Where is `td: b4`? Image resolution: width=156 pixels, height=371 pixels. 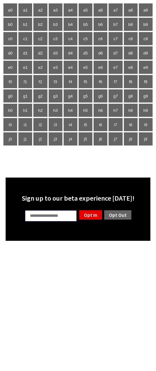 td: b4 is located at coordinates (70, 24).